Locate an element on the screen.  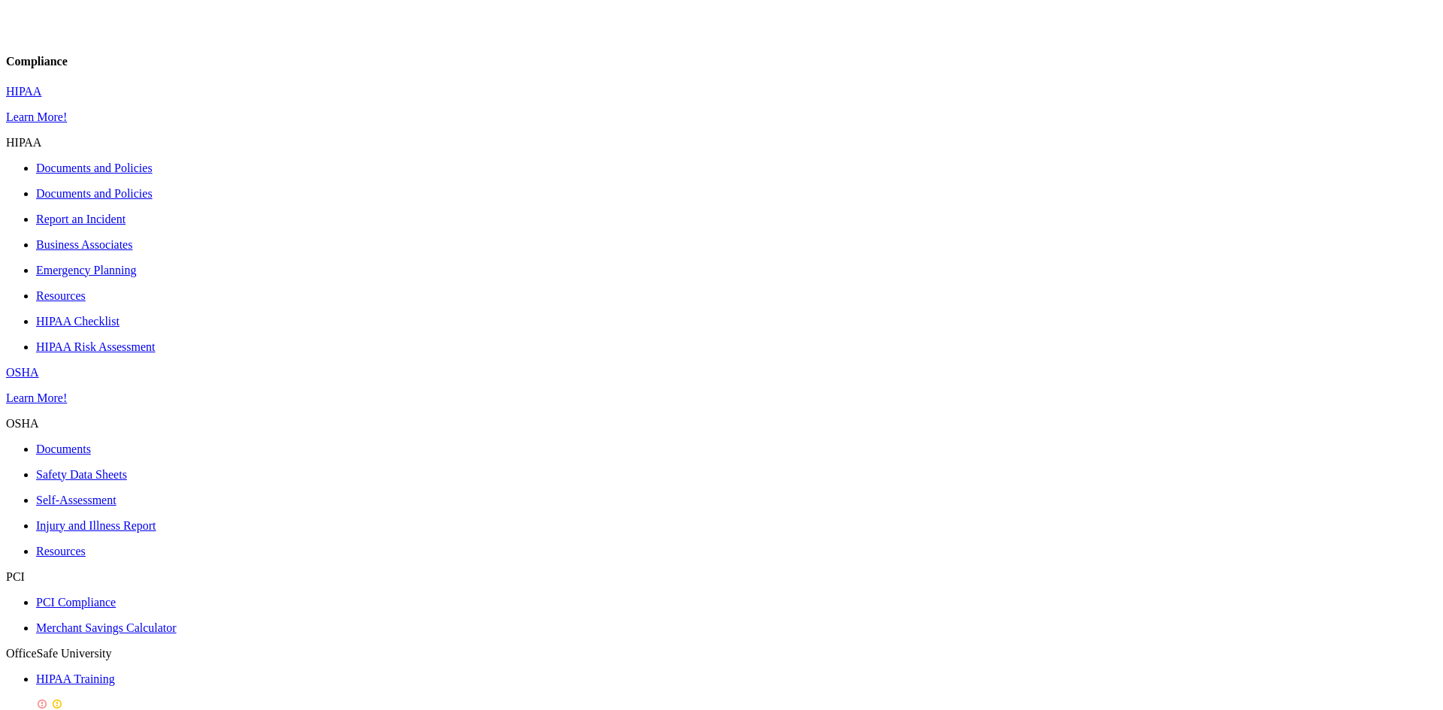
a: HIPAA Checklist is located at coordinates (737, 322).